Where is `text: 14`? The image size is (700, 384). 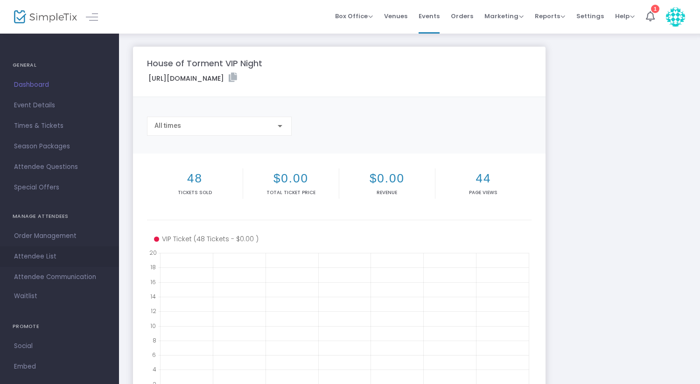
text: 14 is located at coordinates (153, 296).